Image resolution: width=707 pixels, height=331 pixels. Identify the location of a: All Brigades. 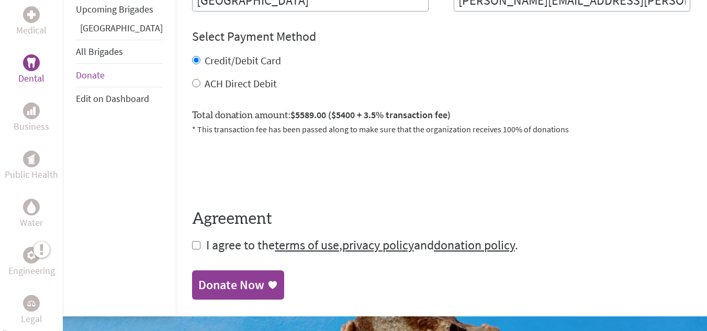
(99, 51).